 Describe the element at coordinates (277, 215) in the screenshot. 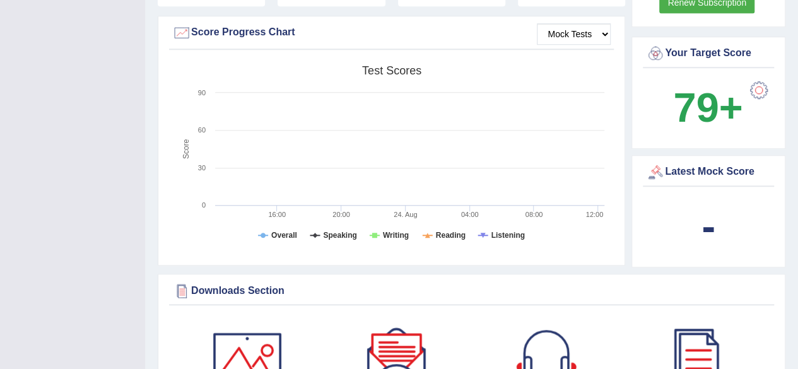

I see `text: 16:00` at that location.